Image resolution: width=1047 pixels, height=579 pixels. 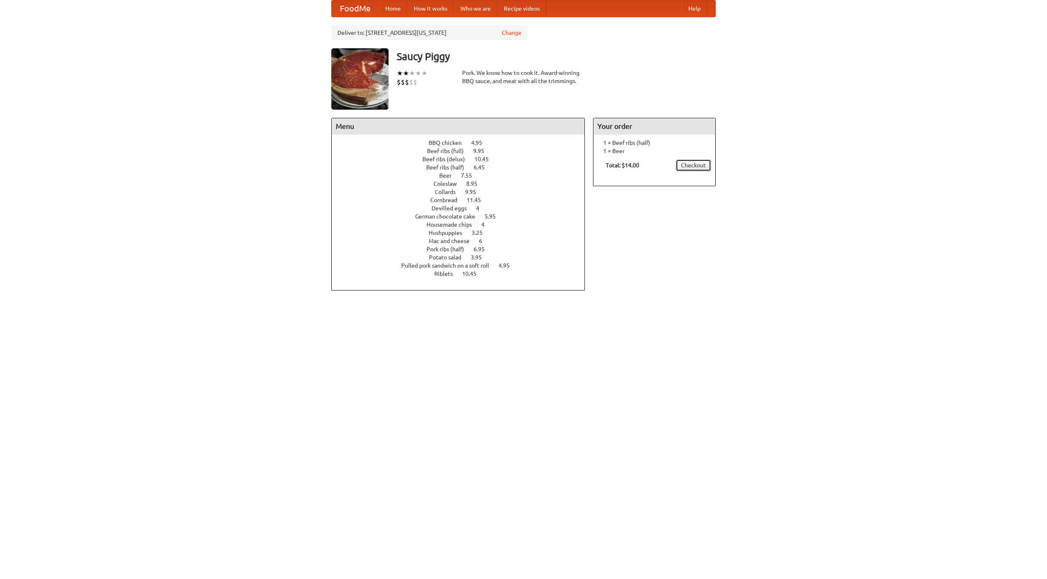 I want to click on h4: Menu, so click(x=458, y=126).